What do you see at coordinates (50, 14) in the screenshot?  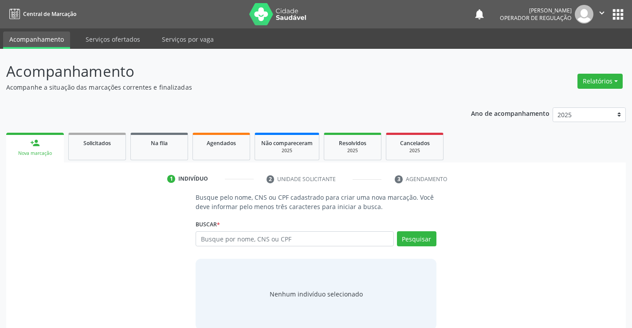 I see `span: Central de Marcação` at bounding box center [50, 14].